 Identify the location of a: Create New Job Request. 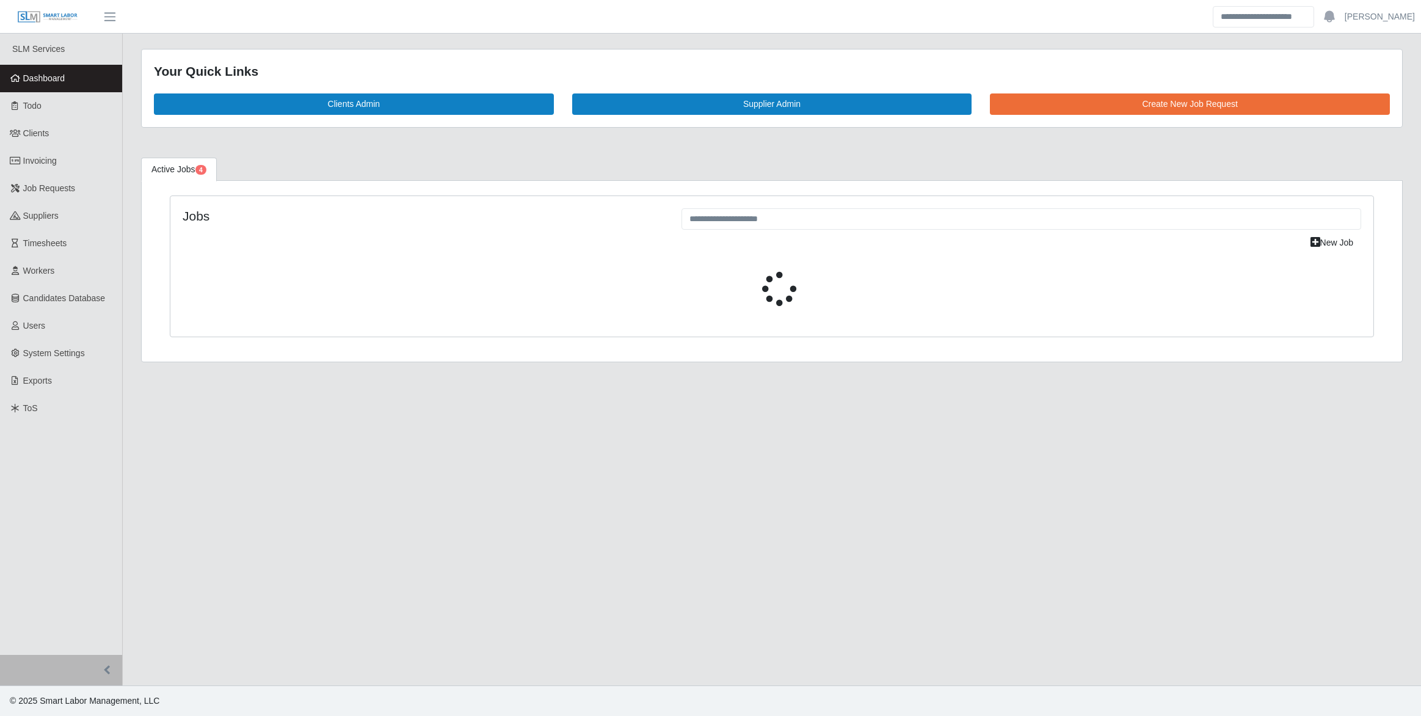
(1189, 104).